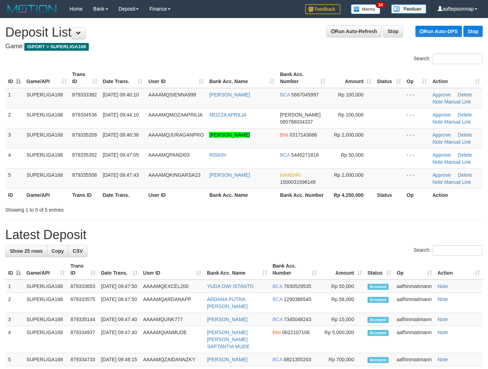 This screenshot has height=369, width=488. What do you see at coordinates (351, 115) in the screenshot?
I see `span: Rp 100,000` at bounding box center [351, 115].